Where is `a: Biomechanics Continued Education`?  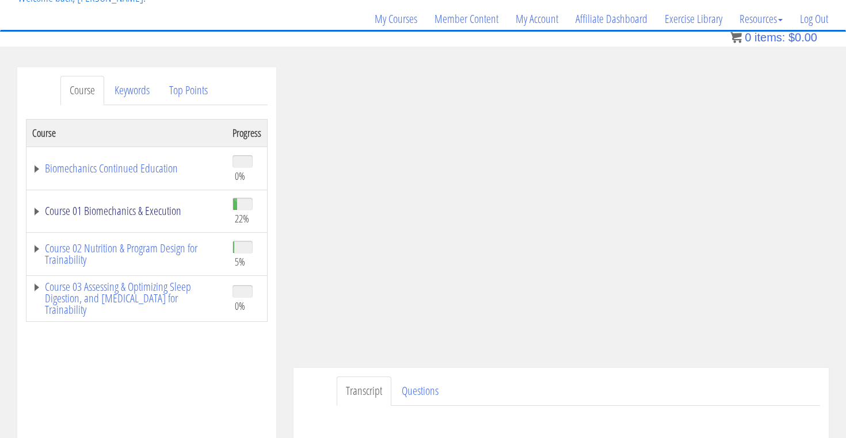
a: Biomechanics Continued Education is located at coordinates (127, 169).